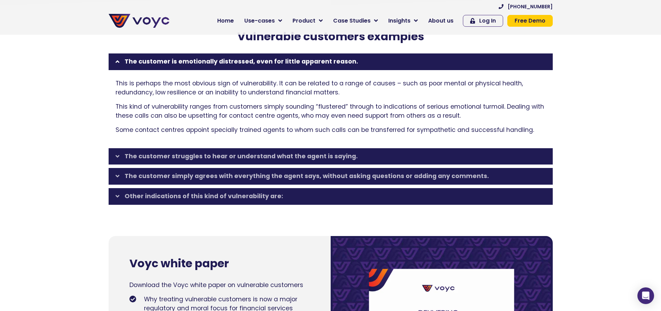 This screenshot has width=661, height=311. I want to click on div: The customer simply agrees with everything the agent says, without asking questions or adding any..., so click(331, 176).